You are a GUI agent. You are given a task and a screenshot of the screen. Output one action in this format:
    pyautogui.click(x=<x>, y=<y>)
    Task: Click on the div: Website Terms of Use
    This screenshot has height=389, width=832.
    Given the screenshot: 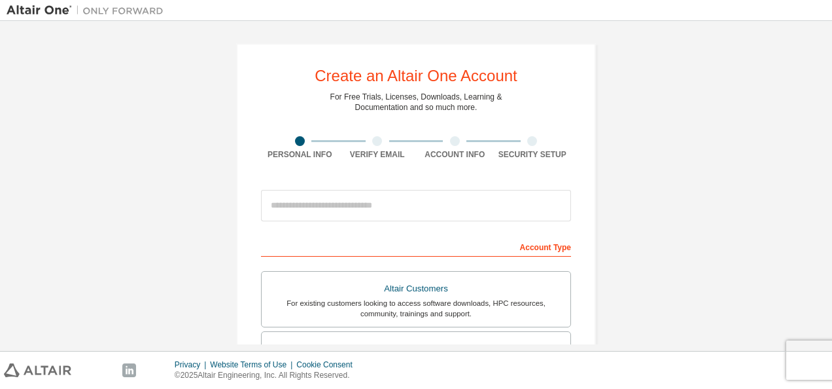 What is the action you would take?
    pyautogui.click(x=253, y=365)
    